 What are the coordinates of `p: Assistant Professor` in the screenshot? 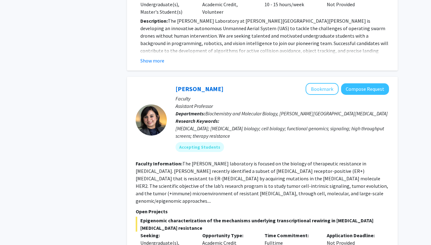 It's located at (282, 106).